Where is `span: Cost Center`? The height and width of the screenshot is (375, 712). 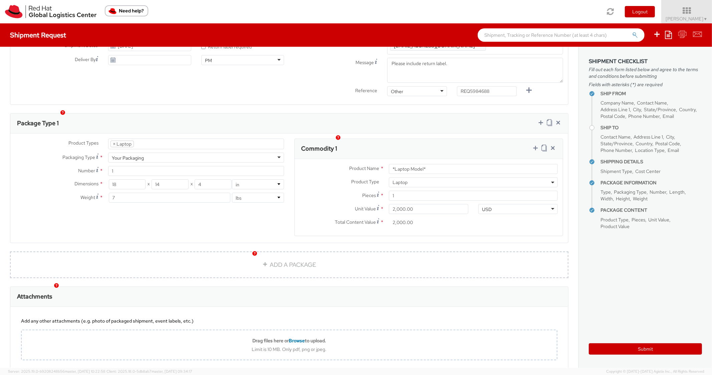
span: Cost Center is located at coordinates (648, 171).